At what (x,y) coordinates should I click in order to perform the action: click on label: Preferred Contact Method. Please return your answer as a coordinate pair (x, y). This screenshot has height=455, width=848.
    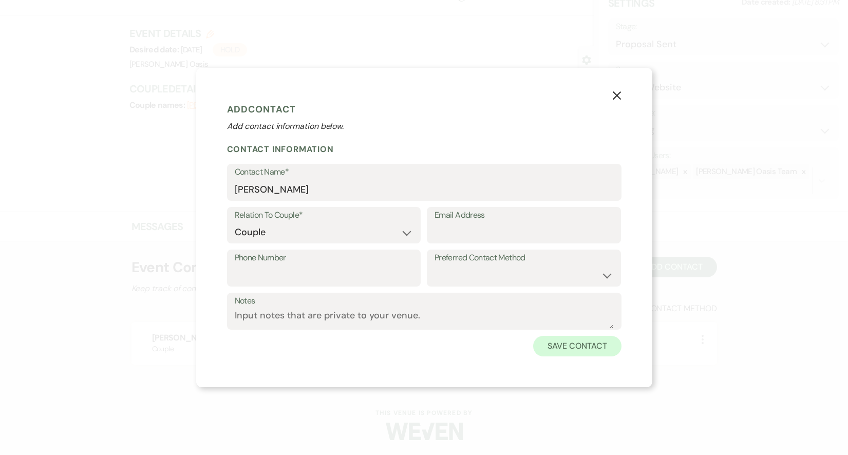
    Looking at the image, I should click on (524, 258).